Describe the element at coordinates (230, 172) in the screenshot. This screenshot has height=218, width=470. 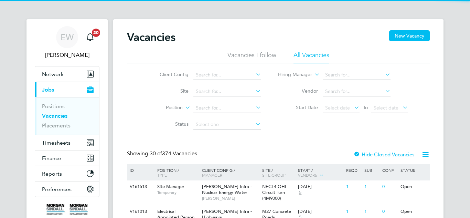
I see `div: Client Config /` at that location.